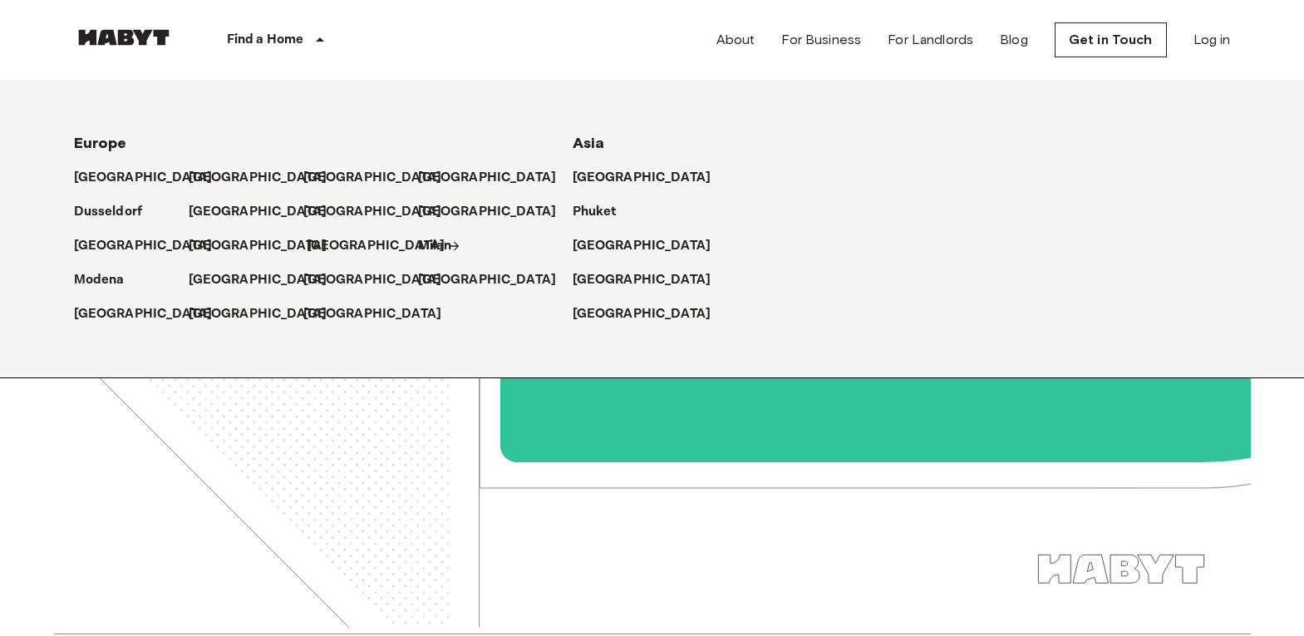  What do you see at coordinates (821, 40) in the screenshot?
I see `a: For Business` at bounding box center [821, 40].